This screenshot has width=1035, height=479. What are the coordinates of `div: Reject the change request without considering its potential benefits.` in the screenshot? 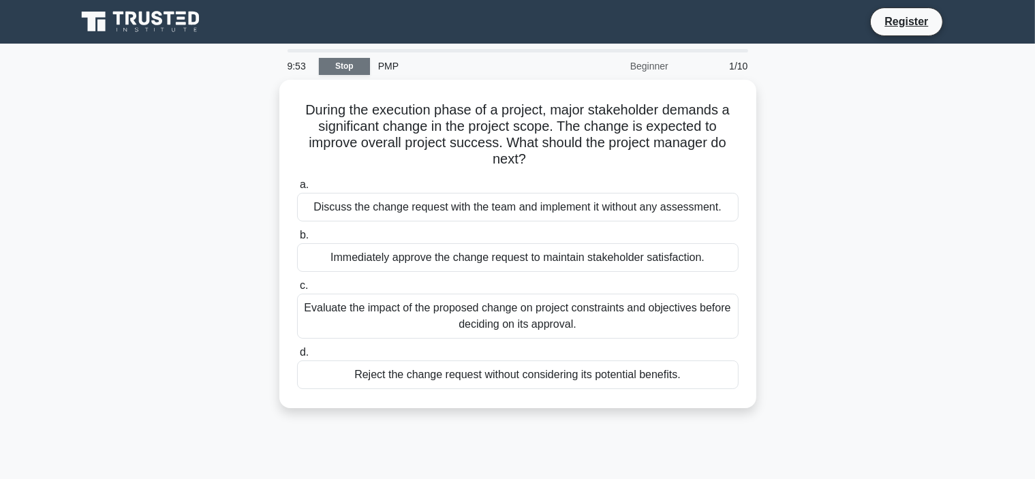 It's located at (518, 375).